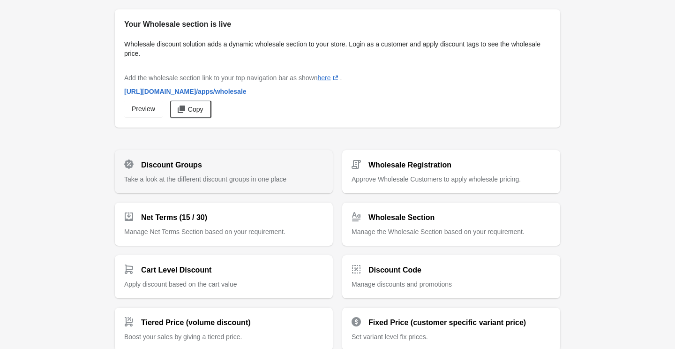  Describe the element at coordinates (180, 284) in the screenshot. I see `span: Apply discount based on the cart value` at that location.